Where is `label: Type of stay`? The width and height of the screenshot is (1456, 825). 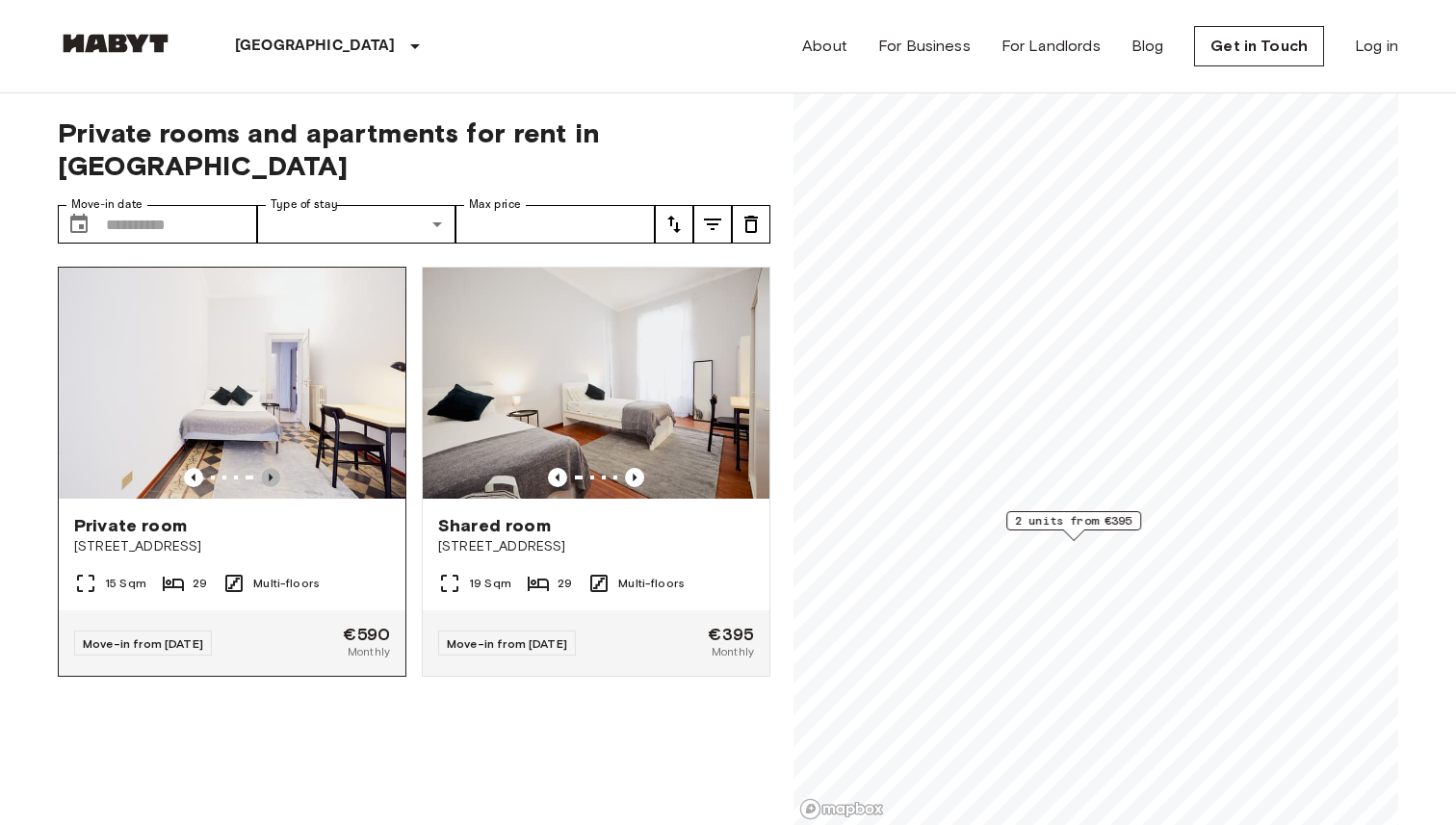 label: Type of stay is located at coordinates (305, 204).